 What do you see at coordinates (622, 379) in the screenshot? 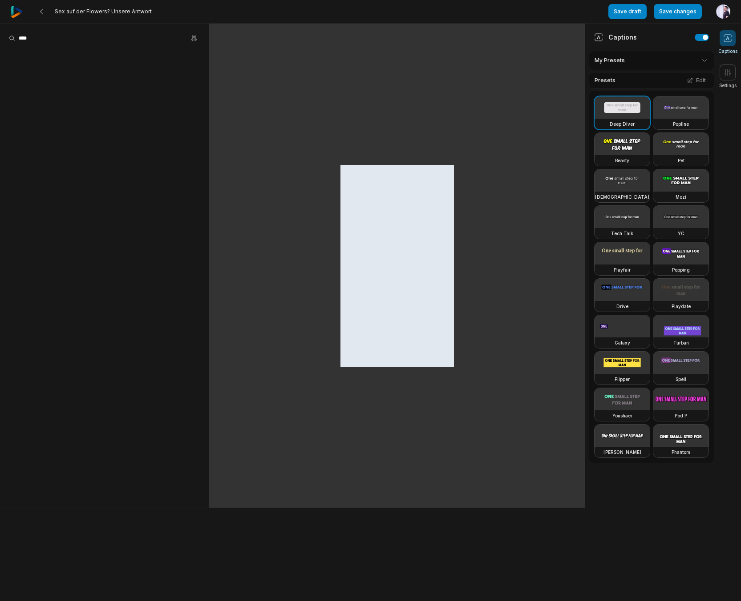
I see `h3: Flipper` at bounding box center [622, 379].